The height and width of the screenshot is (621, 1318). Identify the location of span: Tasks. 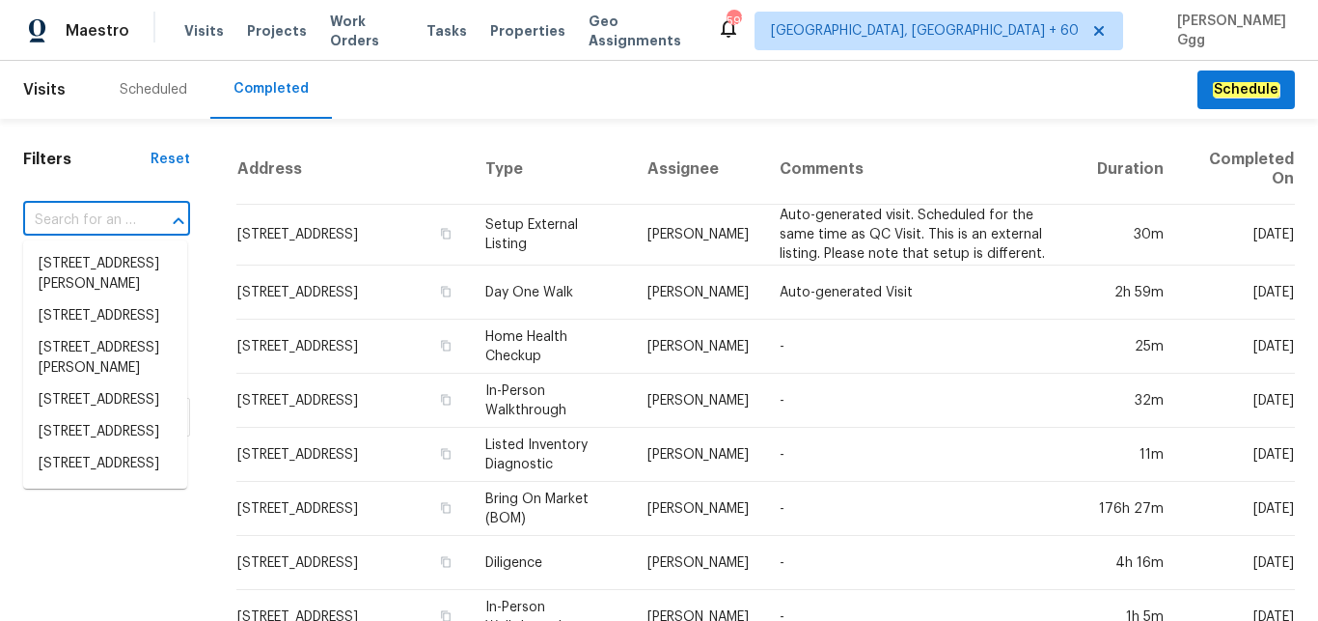
(447, 31).